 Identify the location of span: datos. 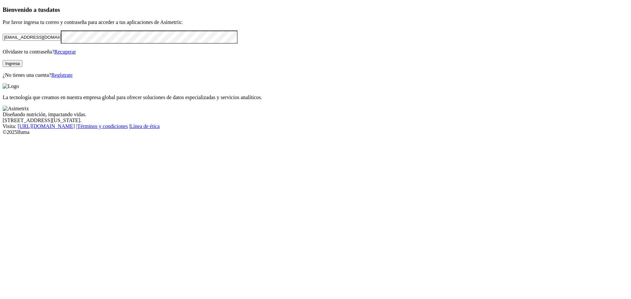
(53, 10).